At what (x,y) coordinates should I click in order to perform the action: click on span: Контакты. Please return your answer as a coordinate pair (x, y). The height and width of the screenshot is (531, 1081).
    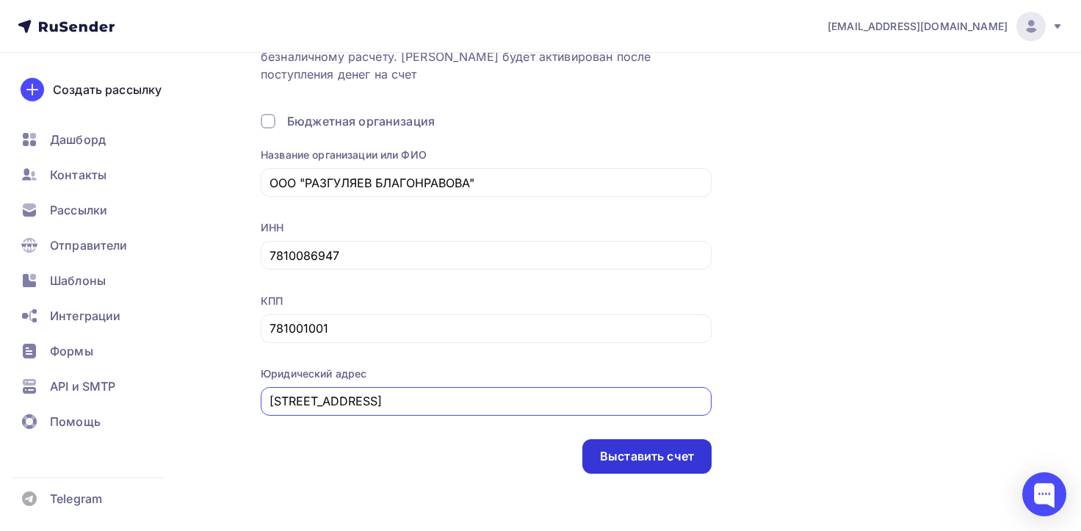
    Looking at the image, I should click on (78, 175).